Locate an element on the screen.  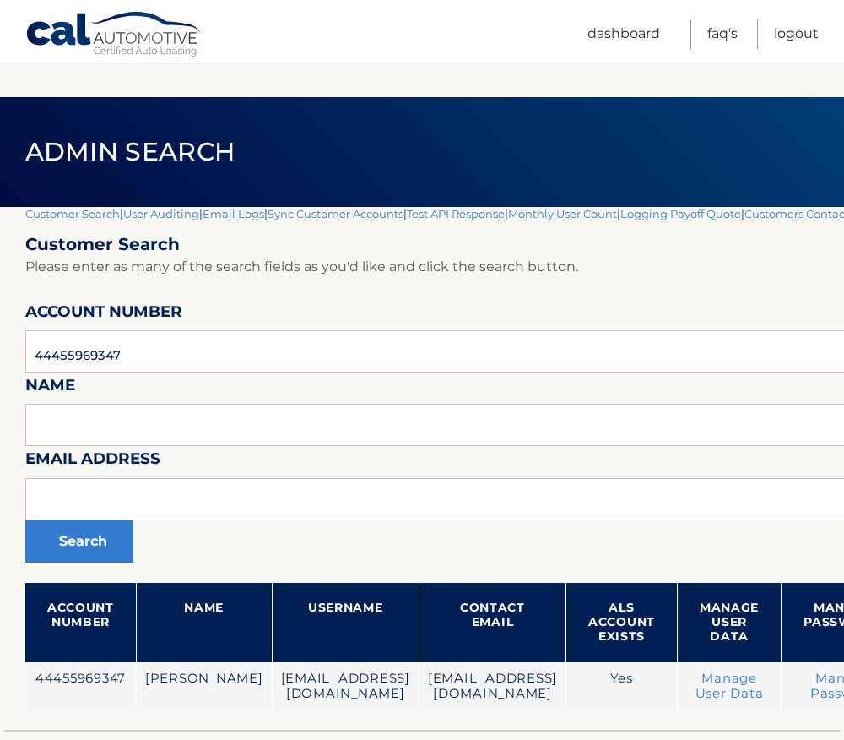
th: Name is located at coordinates (204, 622).